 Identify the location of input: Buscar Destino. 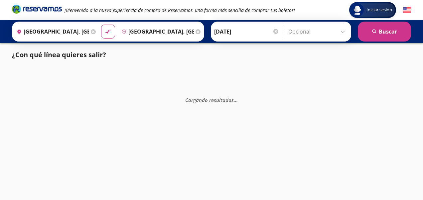
(156, 32).